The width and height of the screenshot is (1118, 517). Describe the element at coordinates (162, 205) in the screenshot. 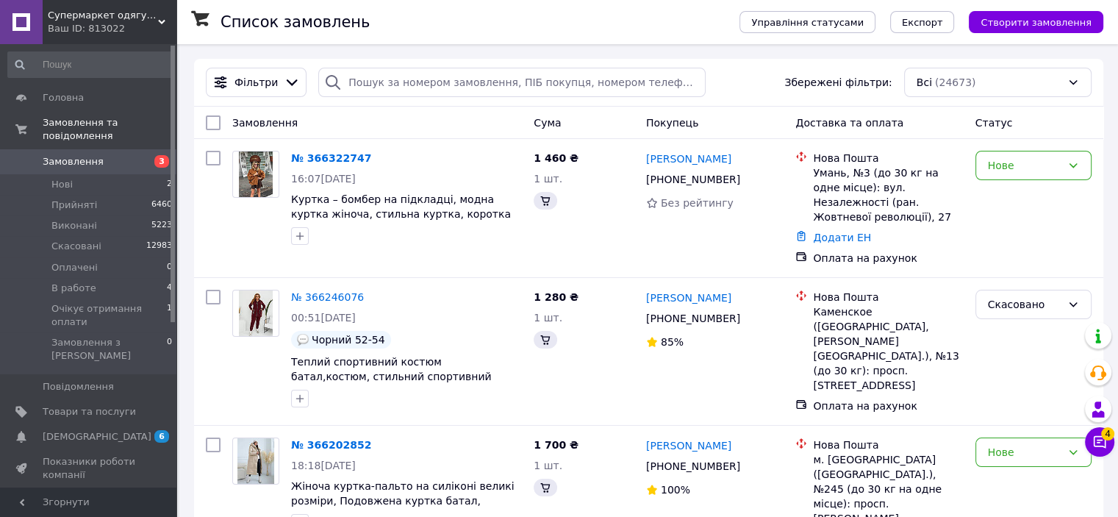

I see `span: 6460` at that location.